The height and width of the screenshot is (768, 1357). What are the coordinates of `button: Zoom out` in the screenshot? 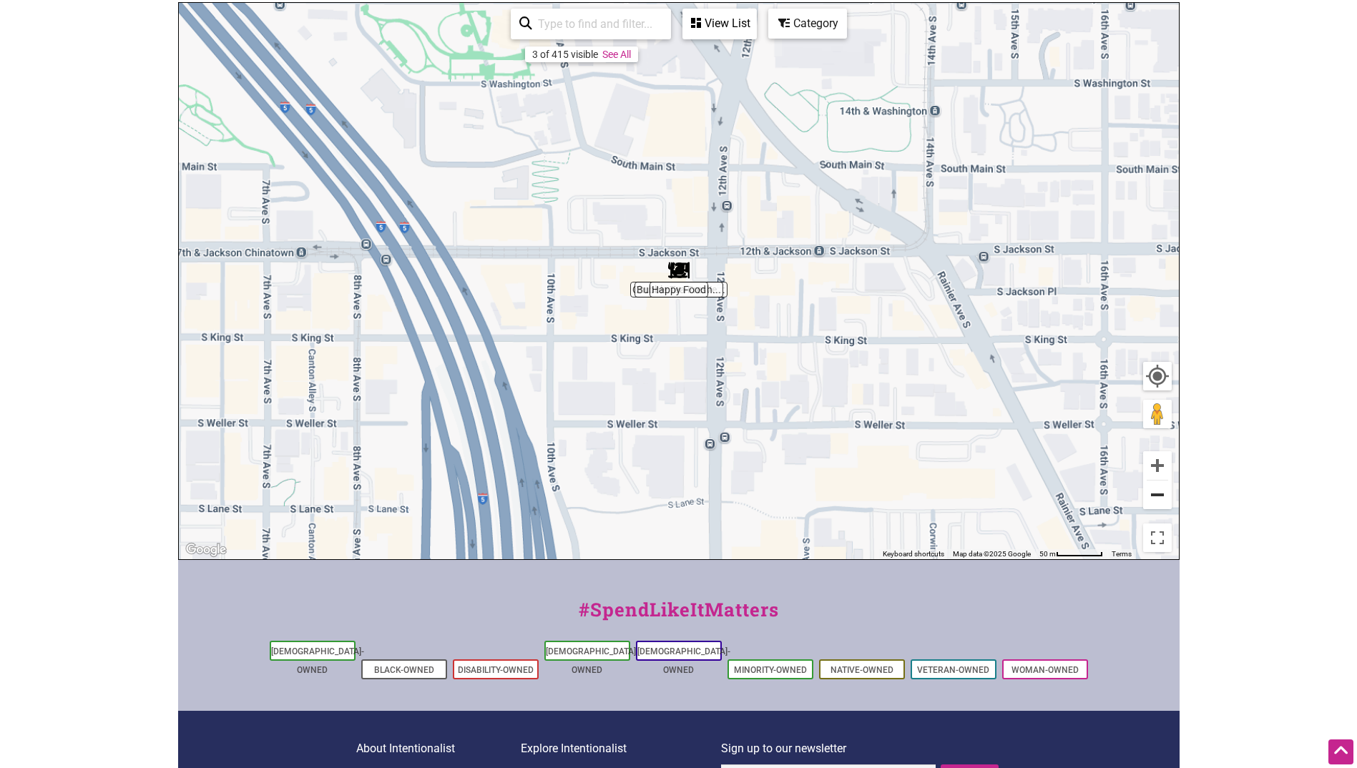 It's located at (1158, 495).